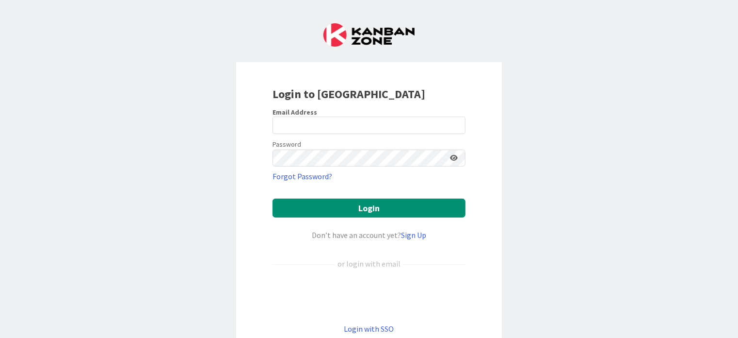  Describe the element at coordinates (369, 208) in the screenshot. I see `button: Login` at that location.